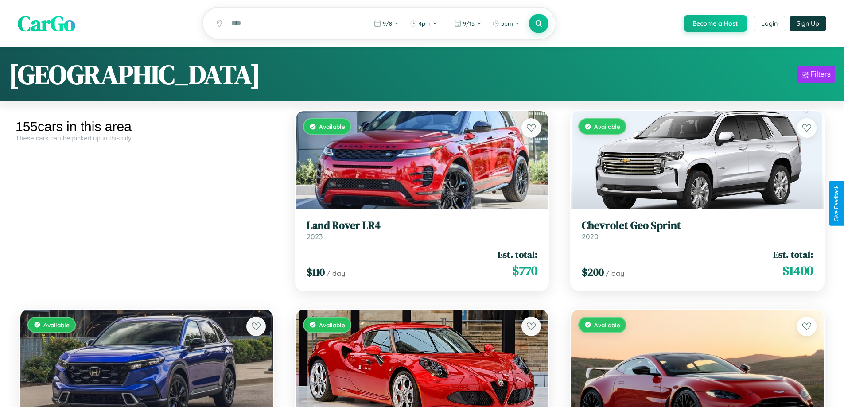 This screenshot has width=844, height=407. What do you see at coordinates (315, 237) in the screenshot?
I see `span: 2023` at bounding box center [315, 237].